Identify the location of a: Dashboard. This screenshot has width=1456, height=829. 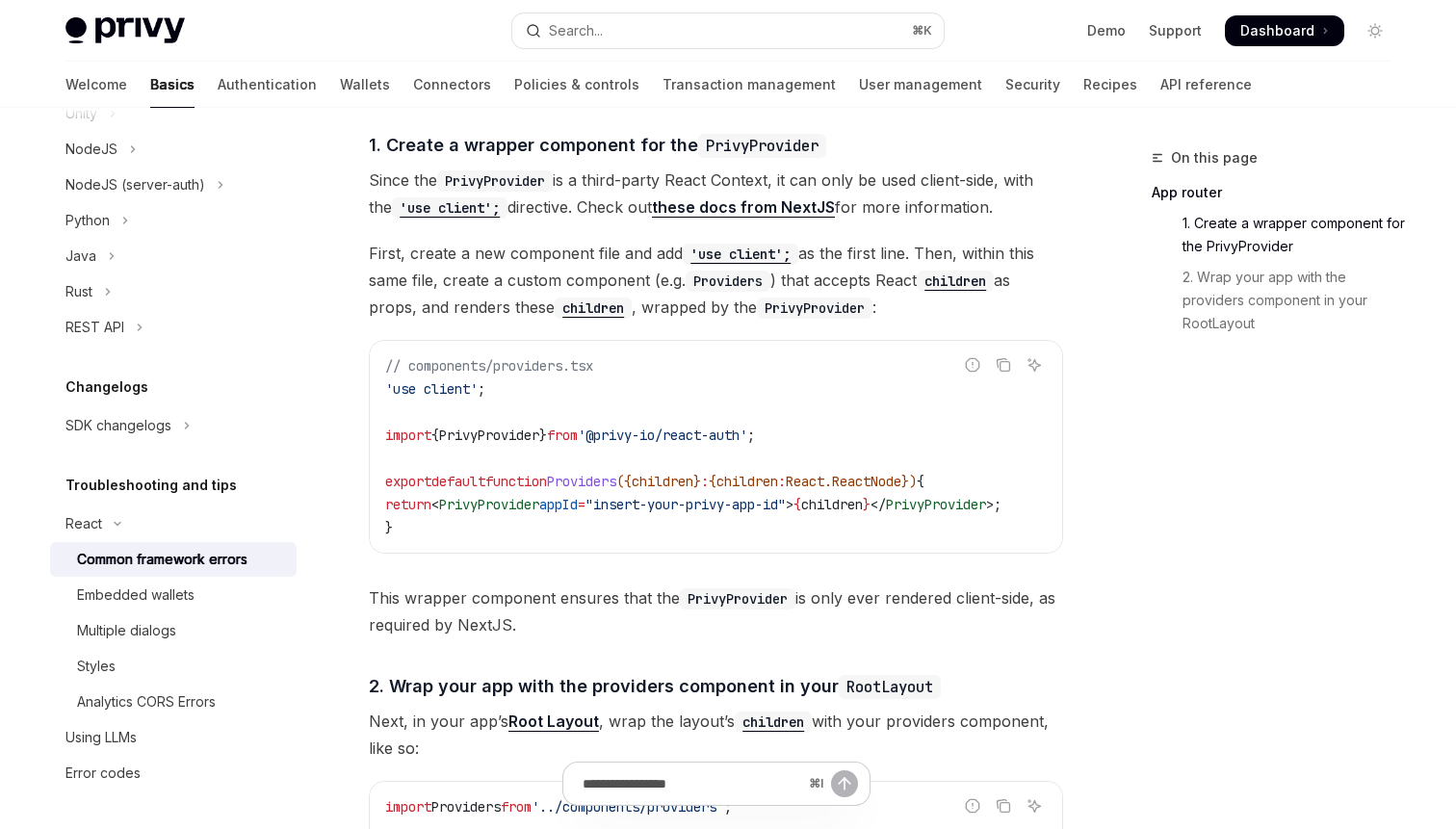
(1285, 30).